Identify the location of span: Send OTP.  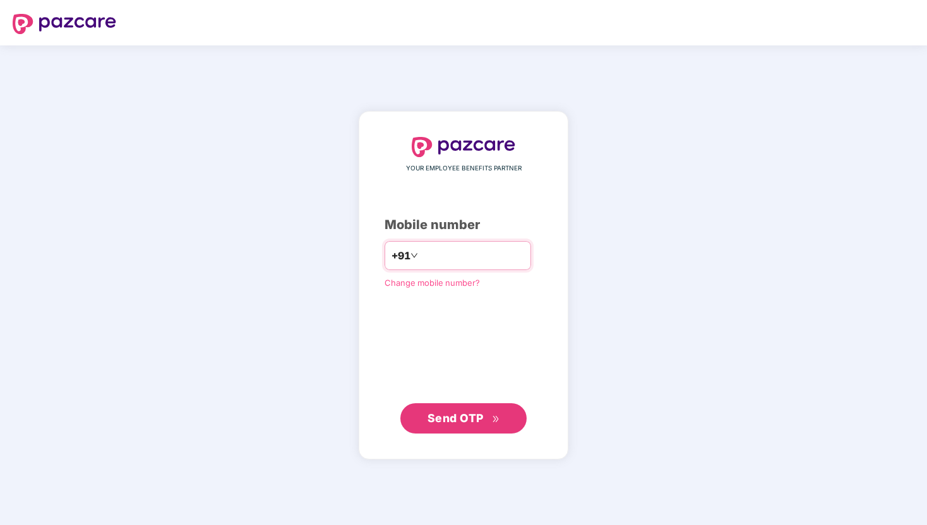
(455, 418).